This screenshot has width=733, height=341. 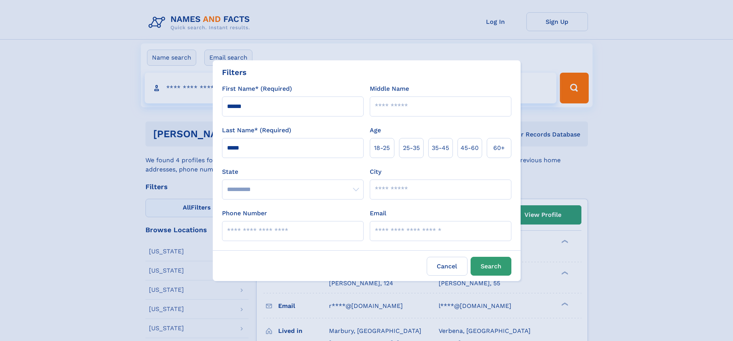 I want to click on label: Age, so click(x=375, y=130).